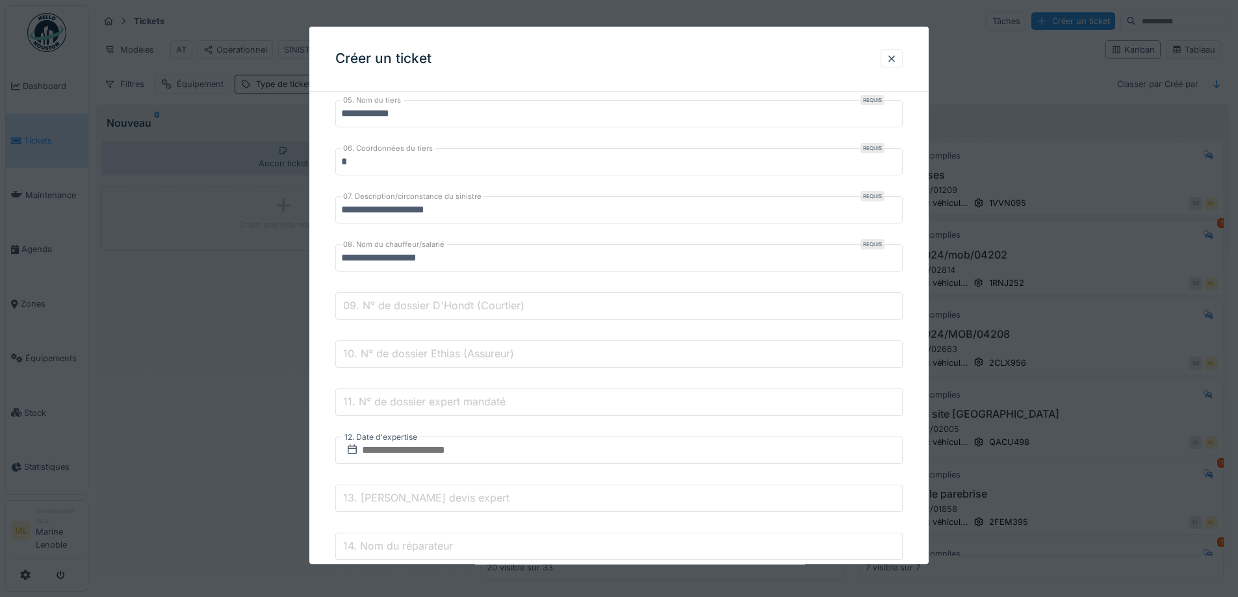  I want to click on label: 11. N° de dossier expert mandaté, so click(424, 402).